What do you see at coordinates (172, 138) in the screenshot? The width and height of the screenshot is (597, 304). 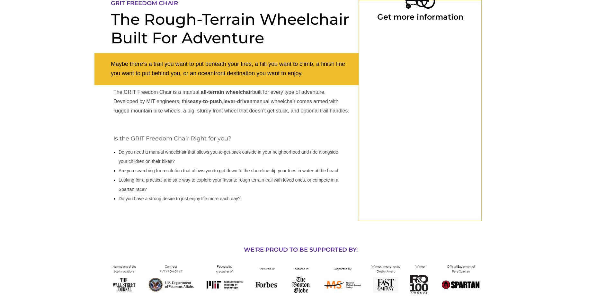 I see `span: Is the GRIT Freedom Chair Right for you?` at bounding box center [172, 138].